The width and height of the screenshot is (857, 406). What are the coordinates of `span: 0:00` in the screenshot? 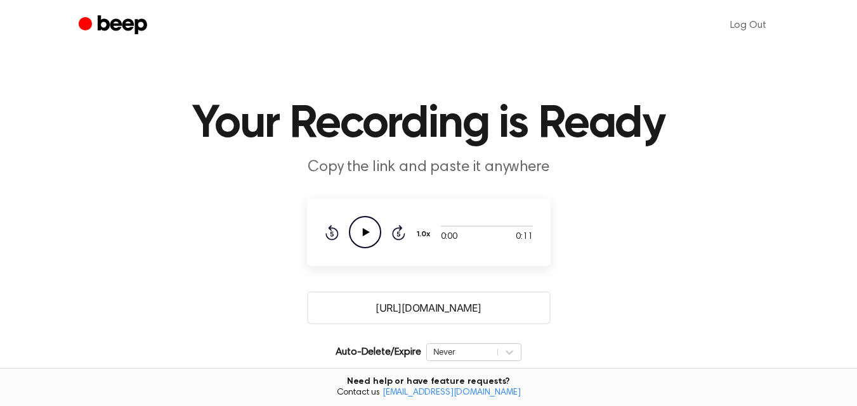 It's located at (449, 237).